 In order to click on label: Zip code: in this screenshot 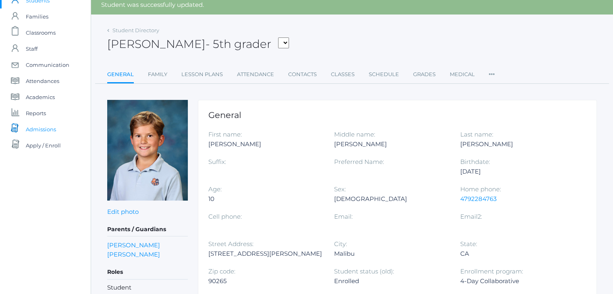, I will do `click(221, 271)`.